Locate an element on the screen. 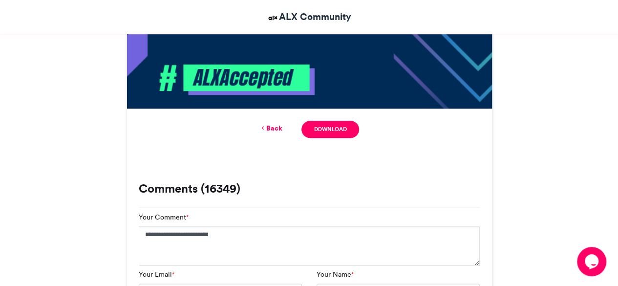 This screenshot has width=618, height=286. h3: Comments (16349) is located at coordinates (309, 189).